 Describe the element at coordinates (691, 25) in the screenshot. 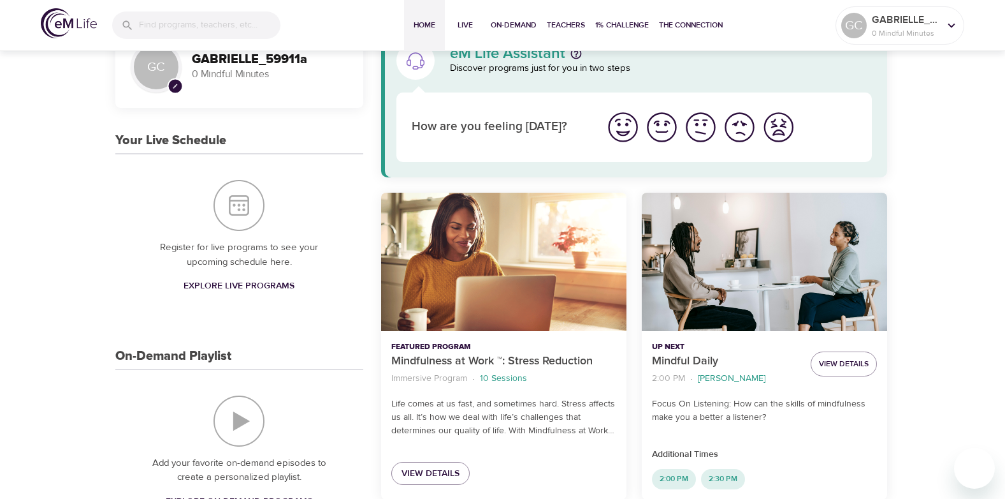

I see `span: The Connection` at that location.